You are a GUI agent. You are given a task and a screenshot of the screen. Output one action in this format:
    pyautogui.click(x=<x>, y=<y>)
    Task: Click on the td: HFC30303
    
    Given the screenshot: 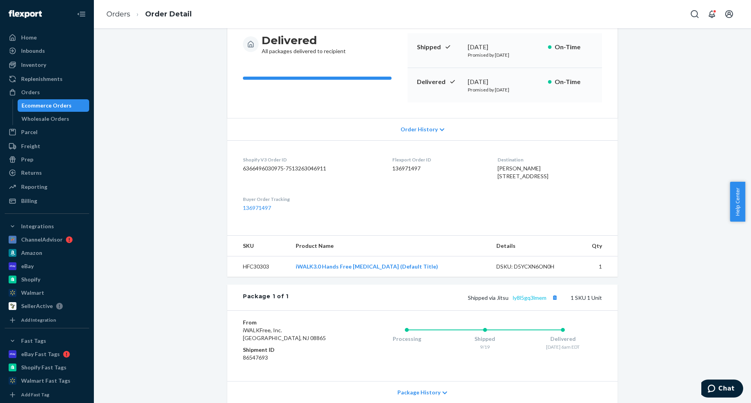 What is the action you would take?
    pyautogui.click(x=258, y=267)
    